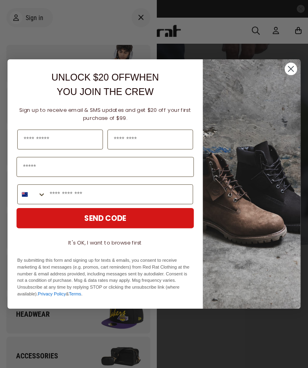 The height and width of the screenshot is (368, 308). What do you see at coordinates (91, 77) in the screenshot?
I see `span: UNLOCK $20 OFF` at bounding box center [91, 77].